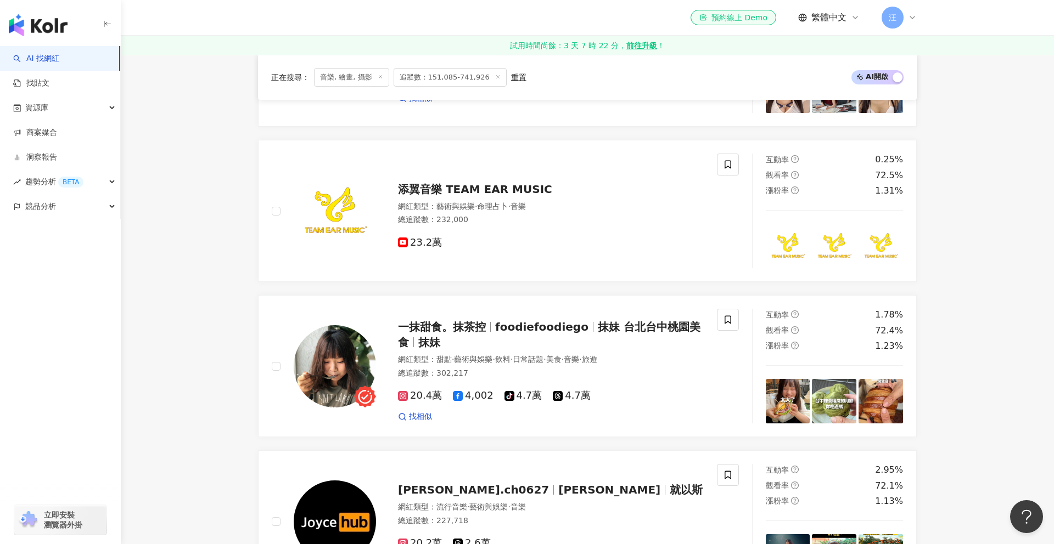  What do you see at coordinates (889, 315) in the screenshot?
I see `div: 1.78%` at bounding box center [889, 315].